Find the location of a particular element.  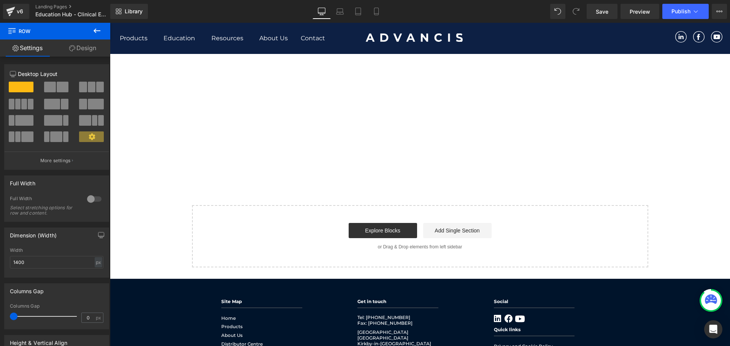

span: About Us is located at coordinates (163, 16).